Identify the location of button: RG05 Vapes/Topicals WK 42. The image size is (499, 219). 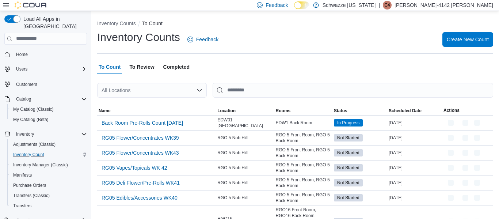
(134, 168).